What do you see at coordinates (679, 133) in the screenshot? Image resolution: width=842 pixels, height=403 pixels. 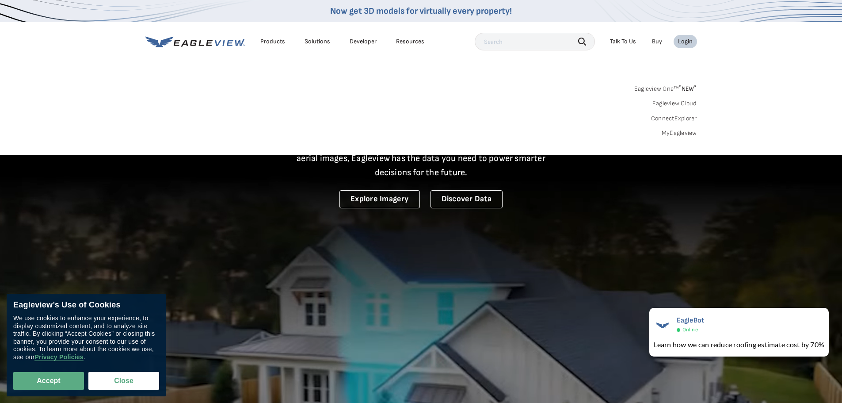 I see `a: MyEagleview` at bounding box center [679, 133].